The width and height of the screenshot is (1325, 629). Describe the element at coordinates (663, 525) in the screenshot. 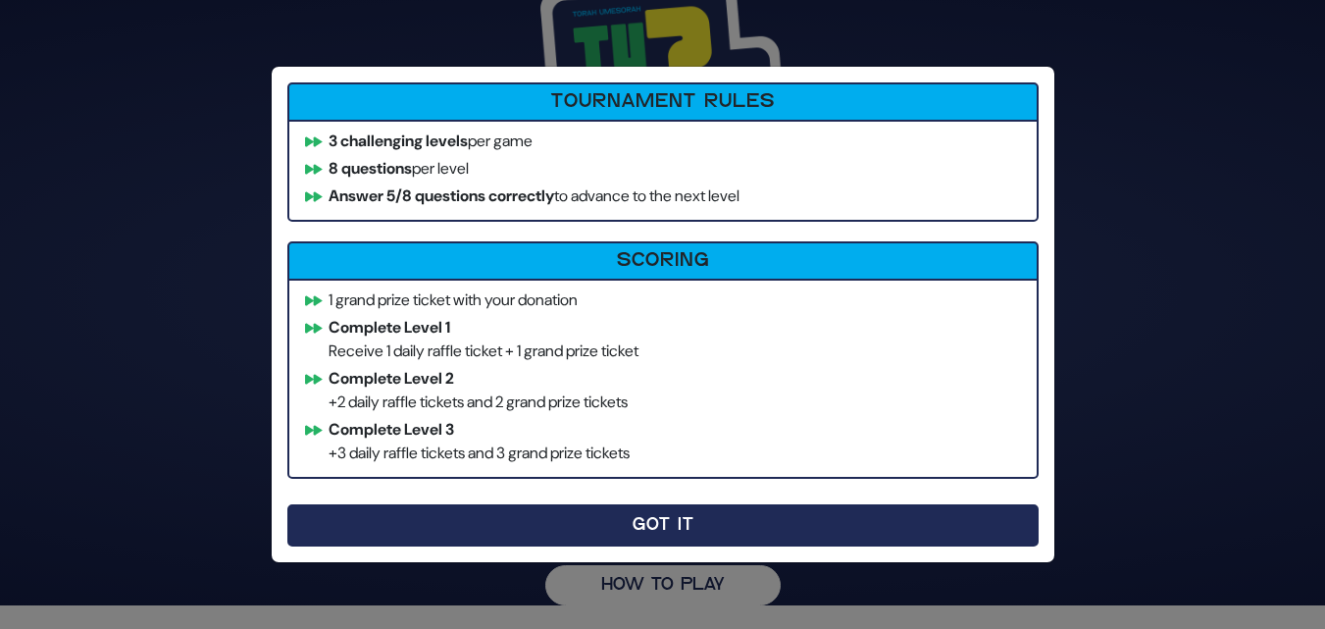

I see `button: Got It` at that location.